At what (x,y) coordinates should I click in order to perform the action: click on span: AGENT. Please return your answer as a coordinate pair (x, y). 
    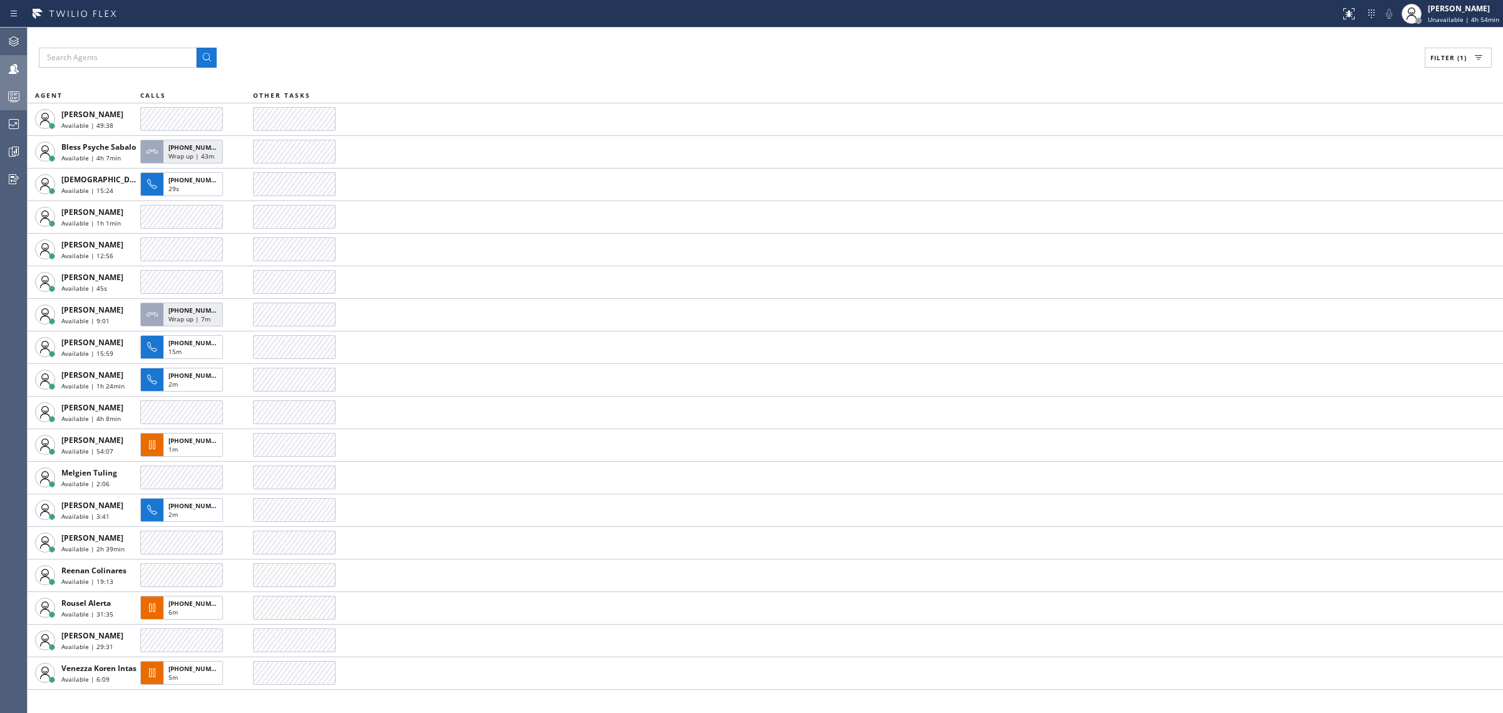
    Looking at the image, I should click on (49, 95).